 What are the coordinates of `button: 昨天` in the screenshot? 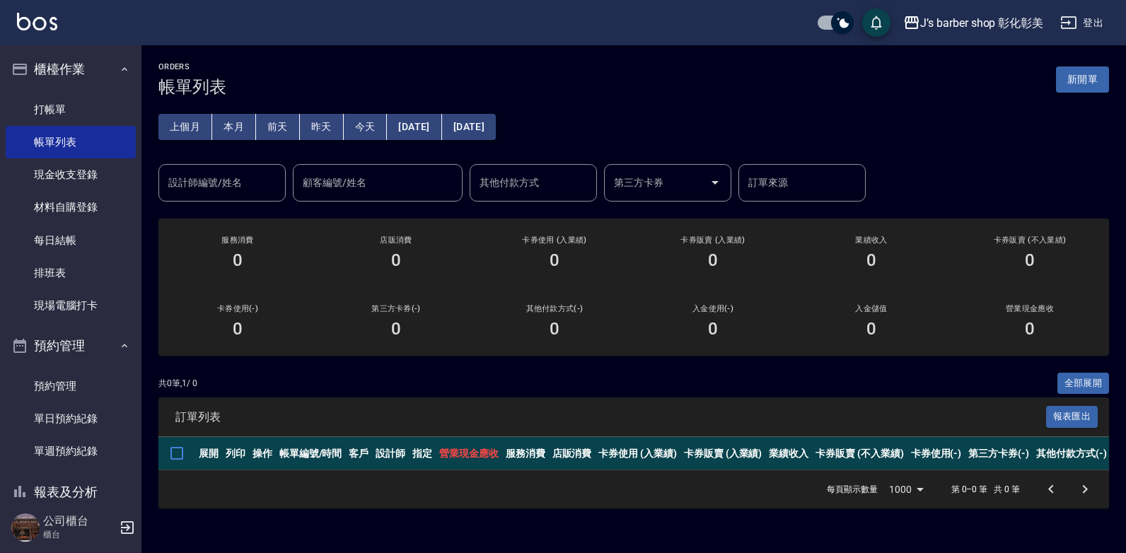 It's located at (322, 127).